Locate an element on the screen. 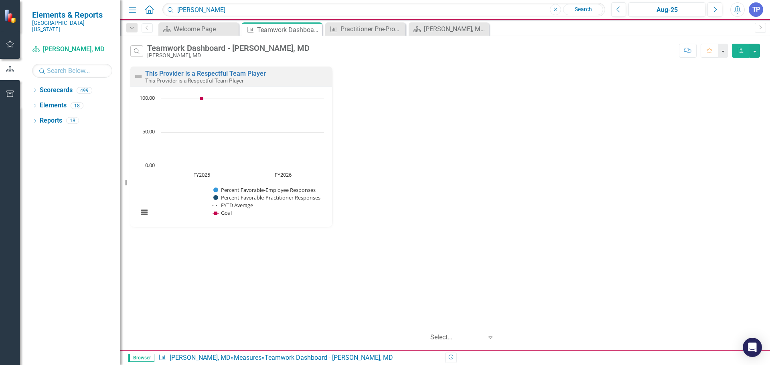  a: Elements is located at coordinates (53, 105).